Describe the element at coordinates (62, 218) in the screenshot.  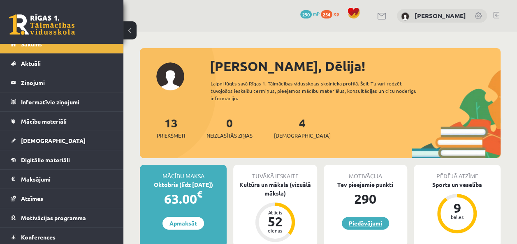
I see `a: Motivācijas programma` at that location.